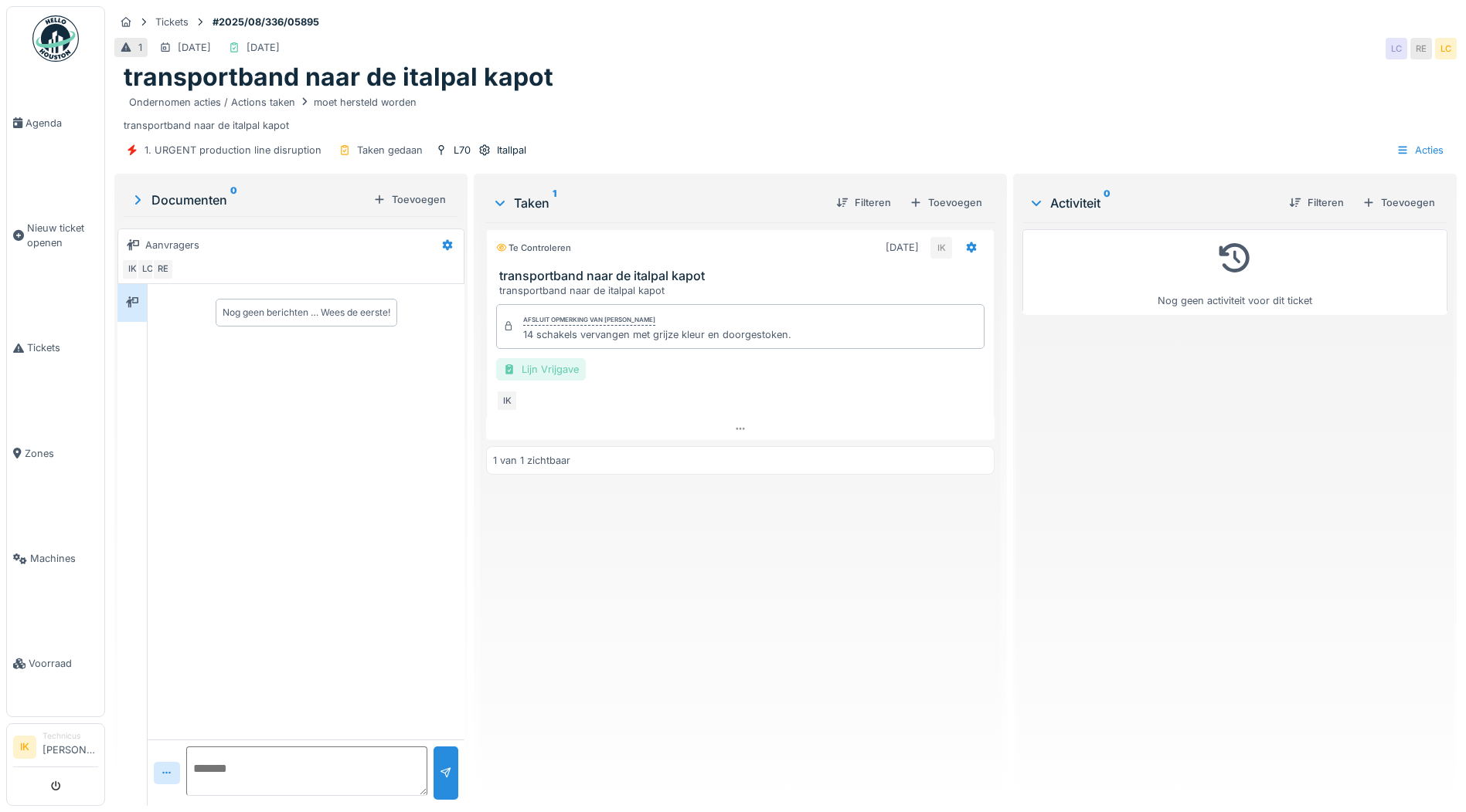 Image resolution: width=1466 pixels, height=812 pixels. Describe the element at coordinates (25, 748) in the screenshot. I see `li: IK` at that location.